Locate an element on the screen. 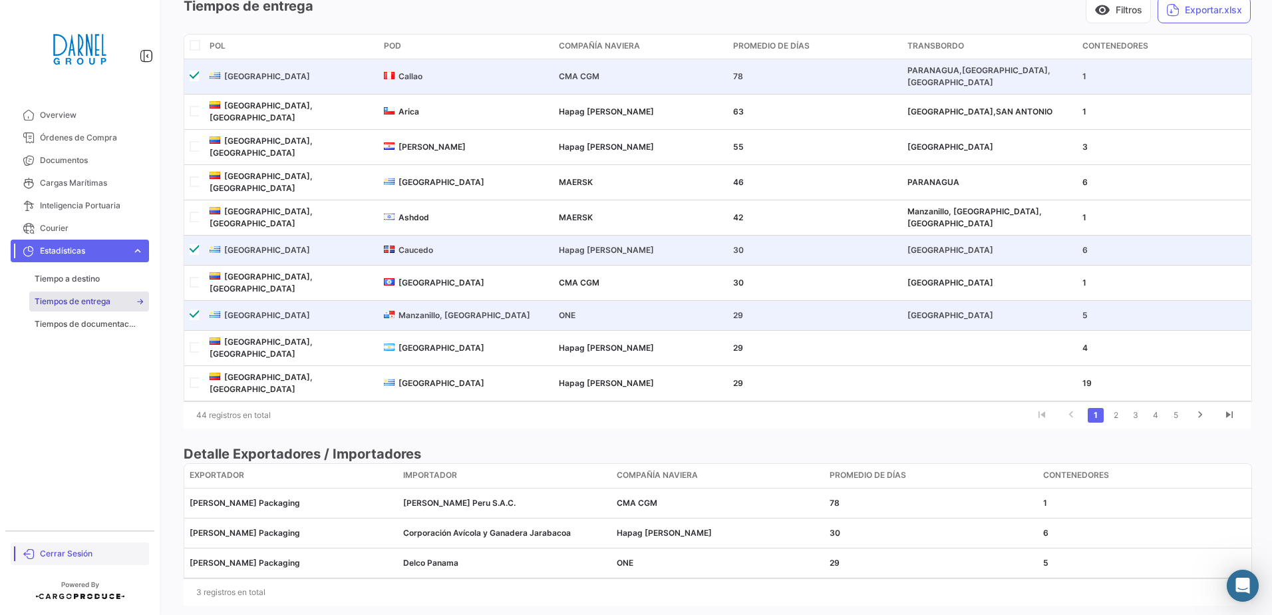 The height and width of the screenshot is (615, 1272). span: Callao is located at coordinates (411, 76).